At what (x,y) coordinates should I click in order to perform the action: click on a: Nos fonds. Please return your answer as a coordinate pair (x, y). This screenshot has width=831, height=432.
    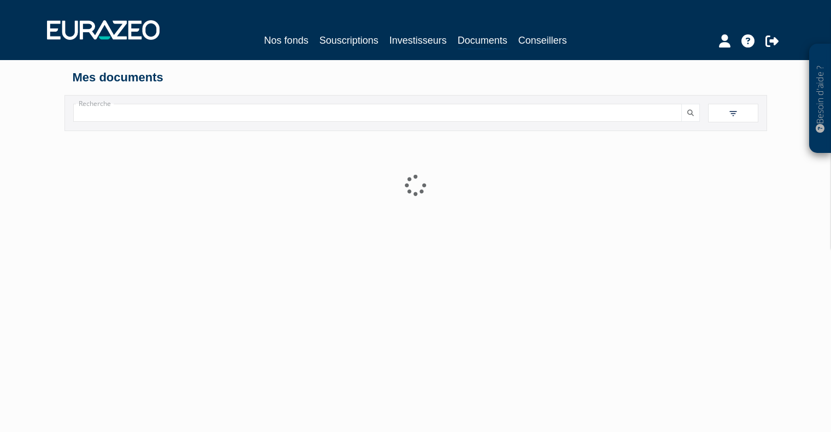
    Looking at the image, I should click on (286, 40).